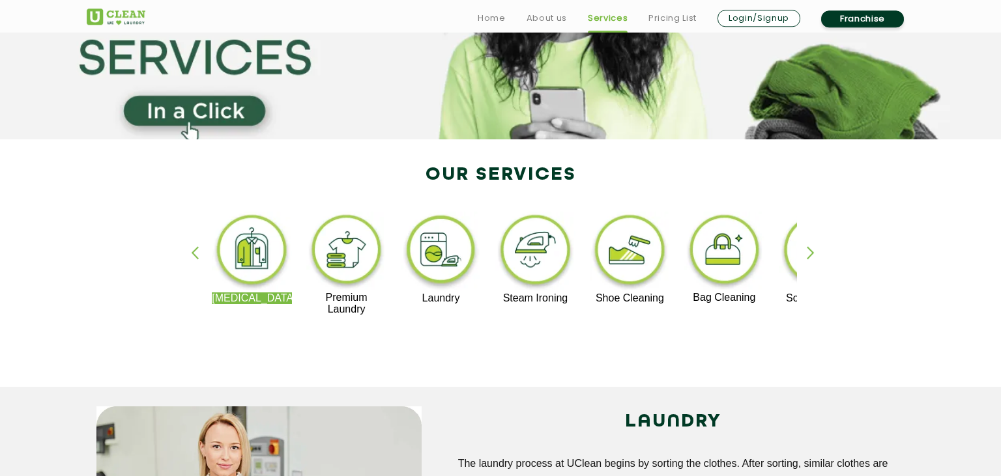 The width and height of the screenshot is (1001, 476). I want to click on p: Sofa Cleaning, so click(818, 298).